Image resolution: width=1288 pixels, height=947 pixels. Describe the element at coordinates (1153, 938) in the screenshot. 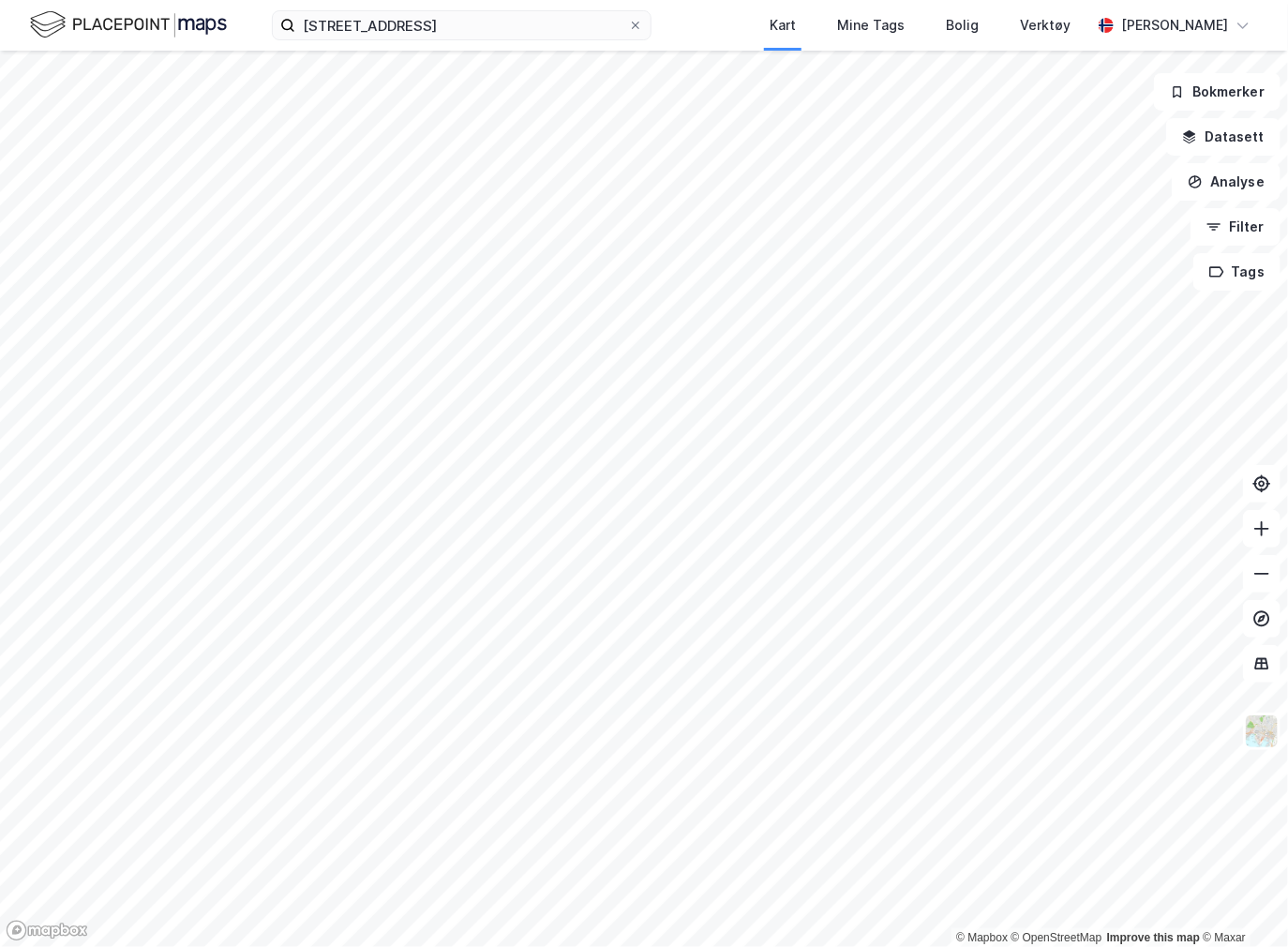

I see `a: Improve this map` at that location.